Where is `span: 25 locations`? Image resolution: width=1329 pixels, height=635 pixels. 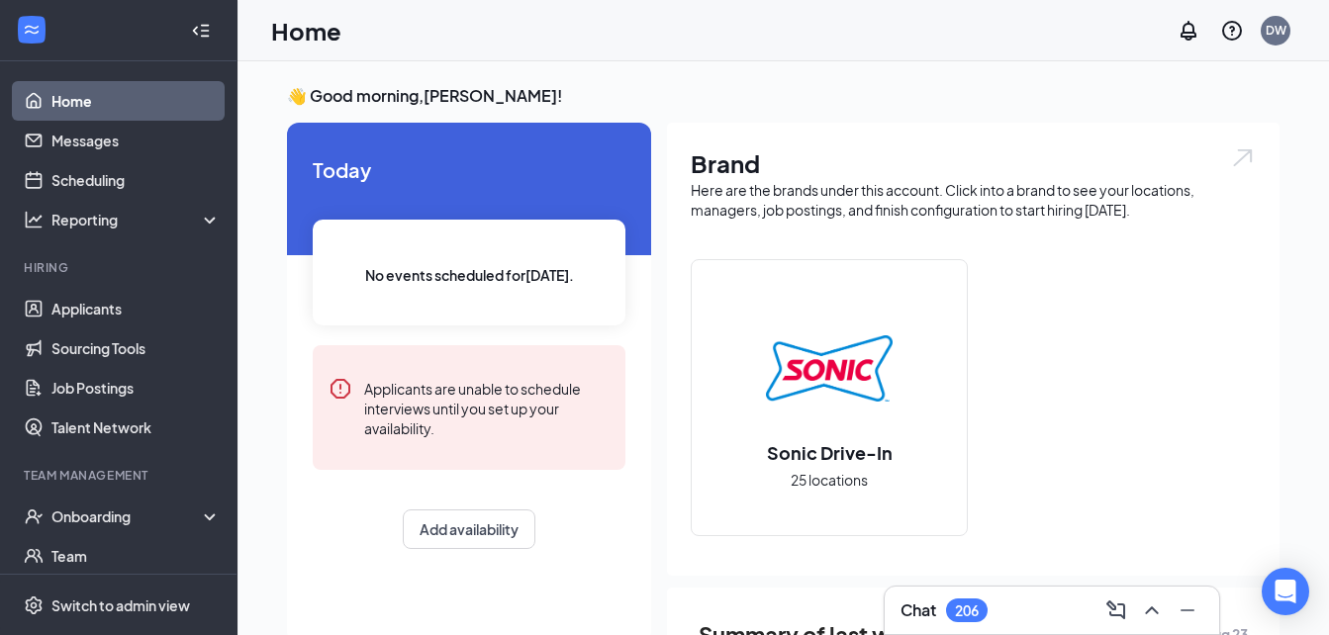 span: 25 locations is located at coordinates (829, 480).